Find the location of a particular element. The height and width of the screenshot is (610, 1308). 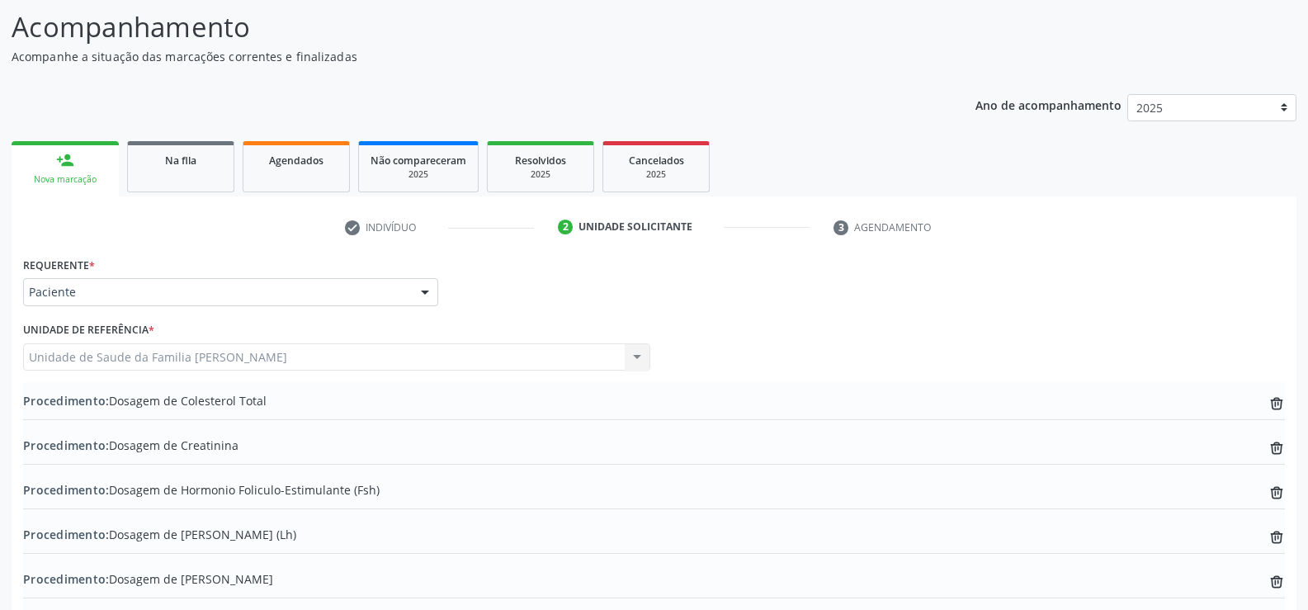

p: Acompanhamento is located at coordinates (461, 27).